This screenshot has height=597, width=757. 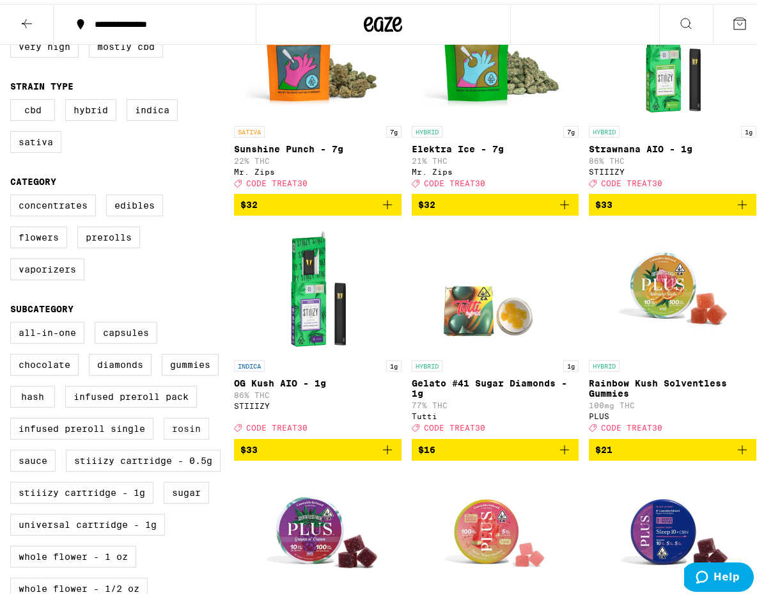 What do you see at coordinates (47, 329) in the screenshot?
I see `label: All-In-One` at bounding box center [47, 329].